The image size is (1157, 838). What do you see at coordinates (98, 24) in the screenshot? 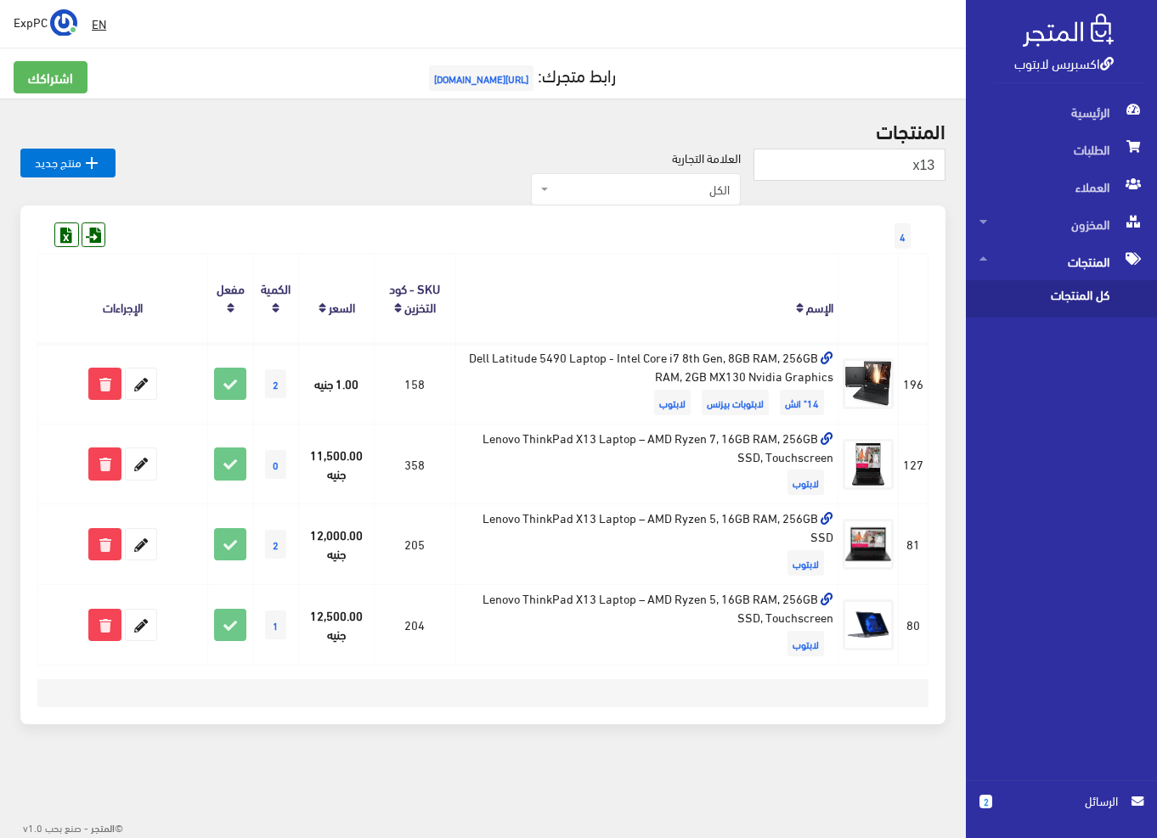
I see `a: EN` at bounding box center [98, 24].